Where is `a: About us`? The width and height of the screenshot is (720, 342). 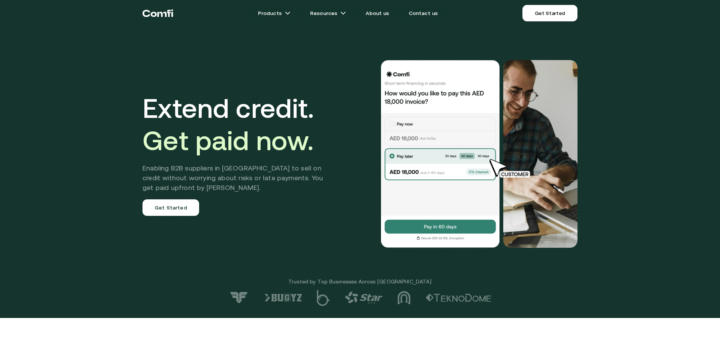
a: About us is located at coordinates (377, 13).